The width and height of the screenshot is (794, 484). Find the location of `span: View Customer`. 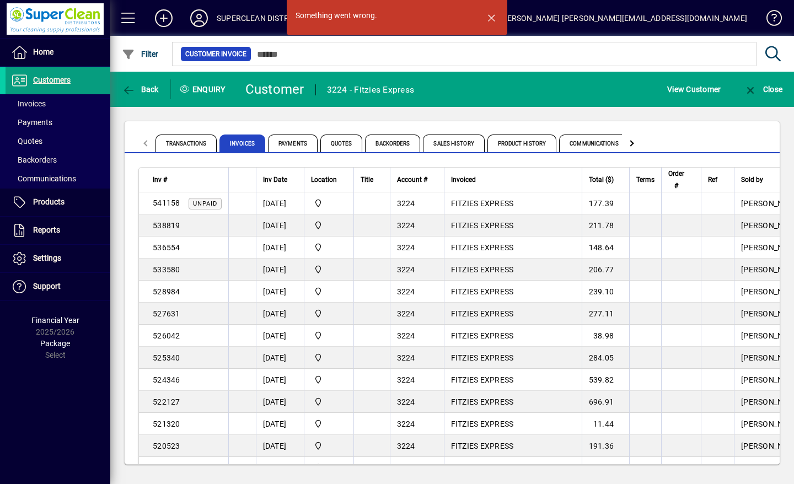

span: View Customer is located at coordinates (694, 89).